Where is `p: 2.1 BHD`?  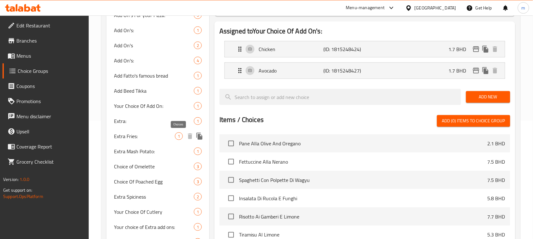 p: 2.1 BHD is located at coordinates (497, 144).